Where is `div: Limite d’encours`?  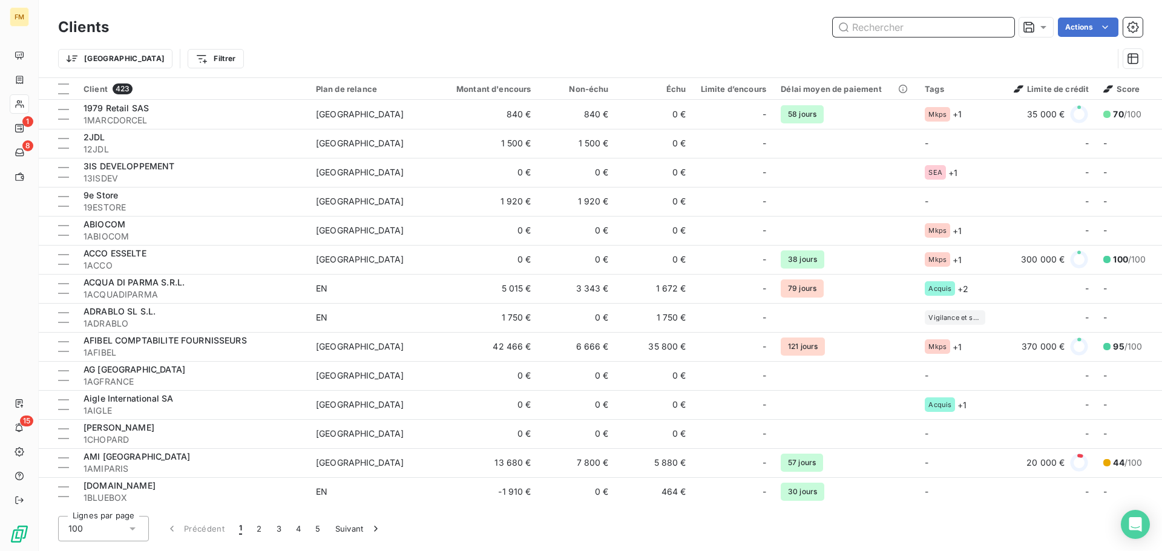
div: Limite d’encours is located at coordinates (733, 89).